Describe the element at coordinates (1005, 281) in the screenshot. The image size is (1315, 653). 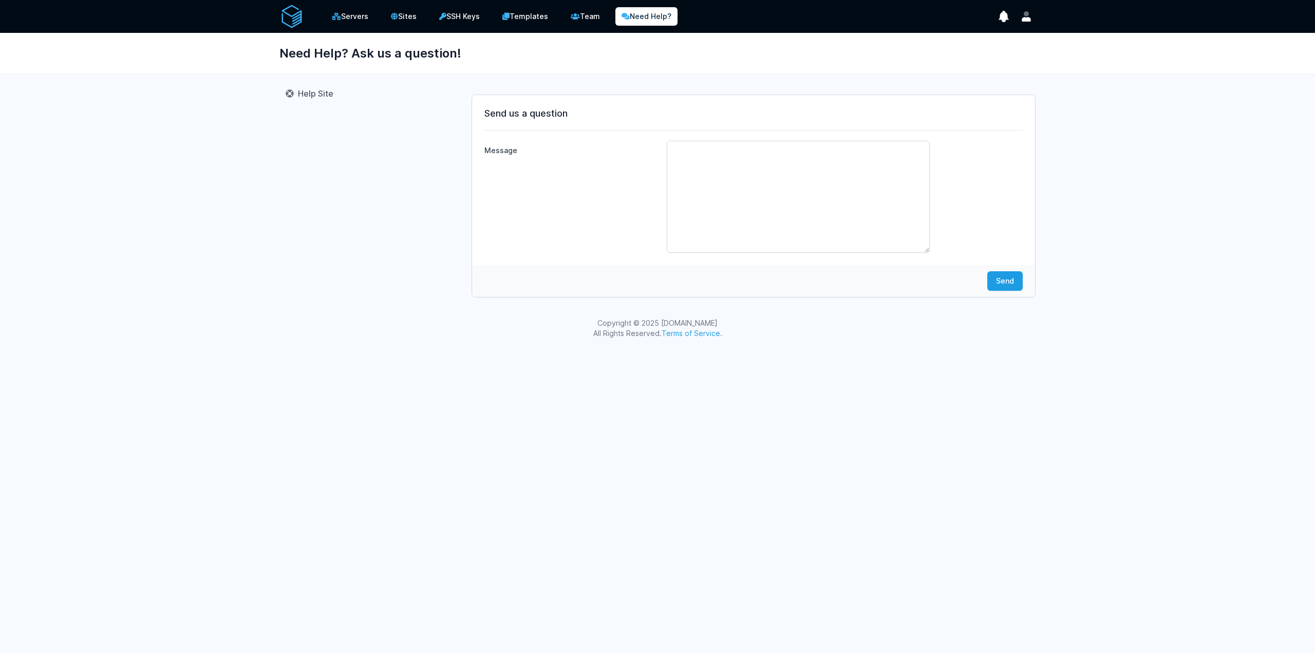
I see `button: Send` at that location.